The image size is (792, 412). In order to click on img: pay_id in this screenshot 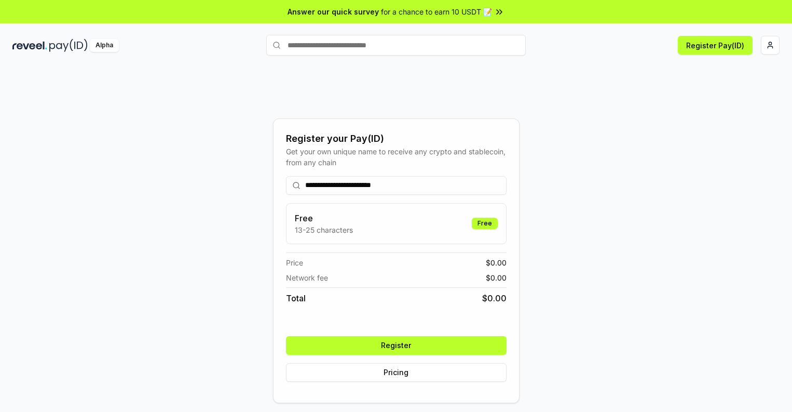, I will do `click(69, 45)`.